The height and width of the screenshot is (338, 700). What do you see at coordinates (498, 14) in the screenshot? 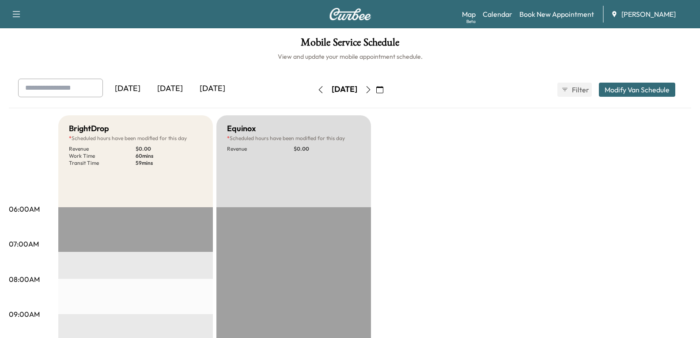
I see `a: Calendar` at bounding box center [498, 14].